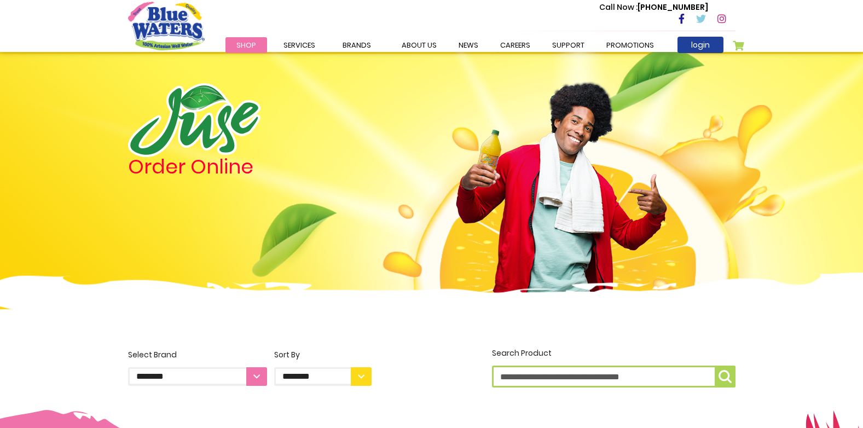  I want to click on a: support, so click(568, 45).